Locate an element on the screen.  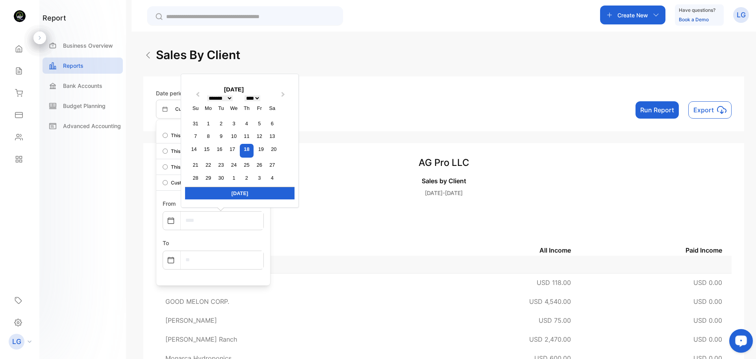
button: LG is located at coordinates (741, 15).